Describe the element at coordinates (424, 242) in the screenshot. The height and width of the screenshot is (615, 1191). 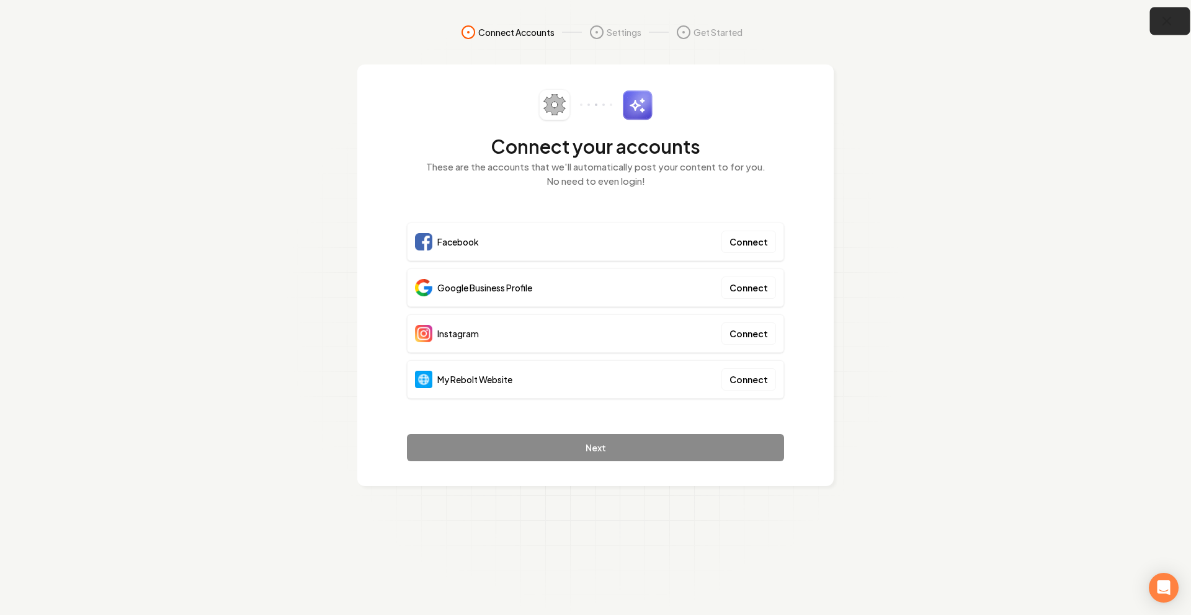
I see `img: Facebook` at that location.